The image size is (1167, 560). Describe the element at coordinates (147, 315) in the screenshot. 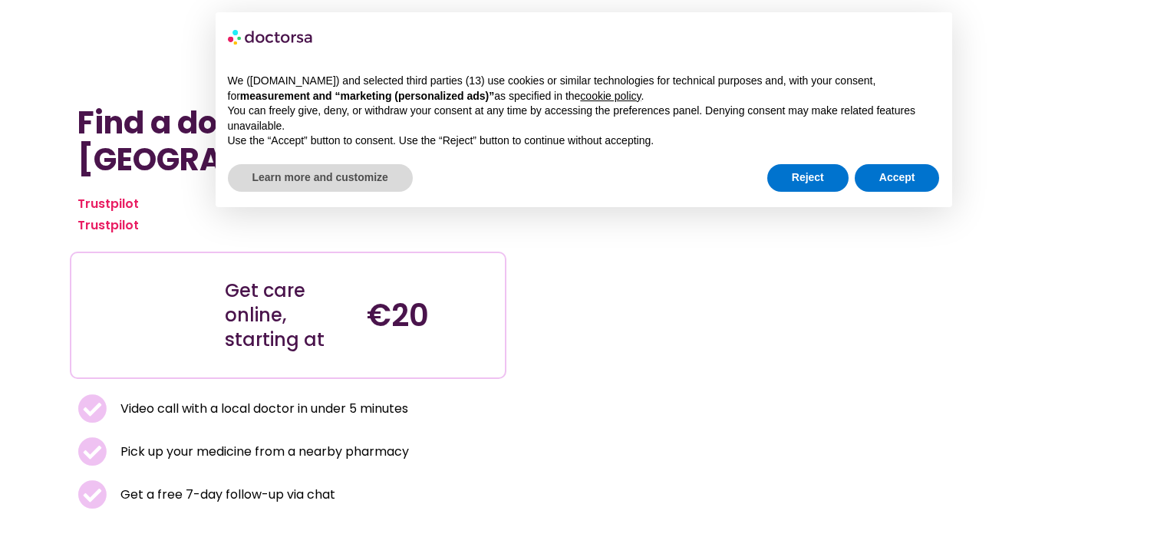

I see `img: Illustration depicting a young woman in a casual outfit, engaged with her smartphone. She has a p...` at that location.